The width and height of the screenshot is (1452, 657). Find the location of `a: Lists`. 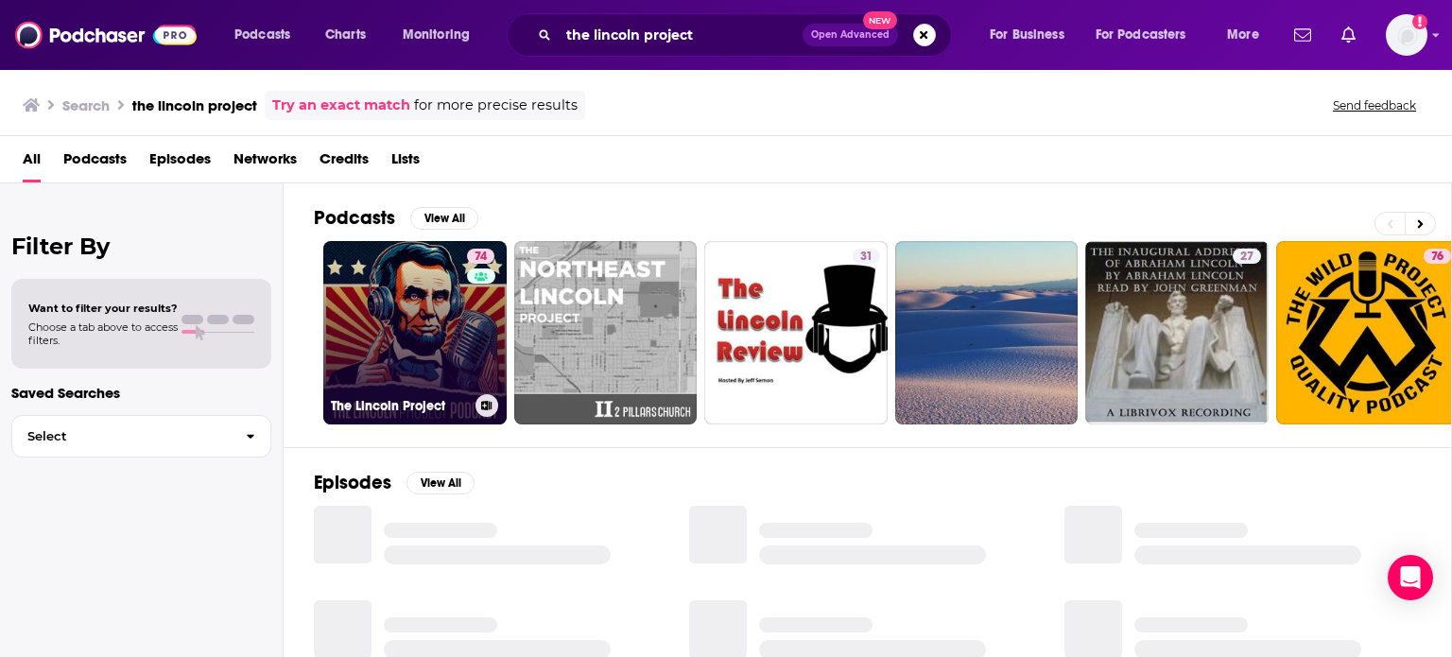

a: Lists is located at coordinates (406, 163).